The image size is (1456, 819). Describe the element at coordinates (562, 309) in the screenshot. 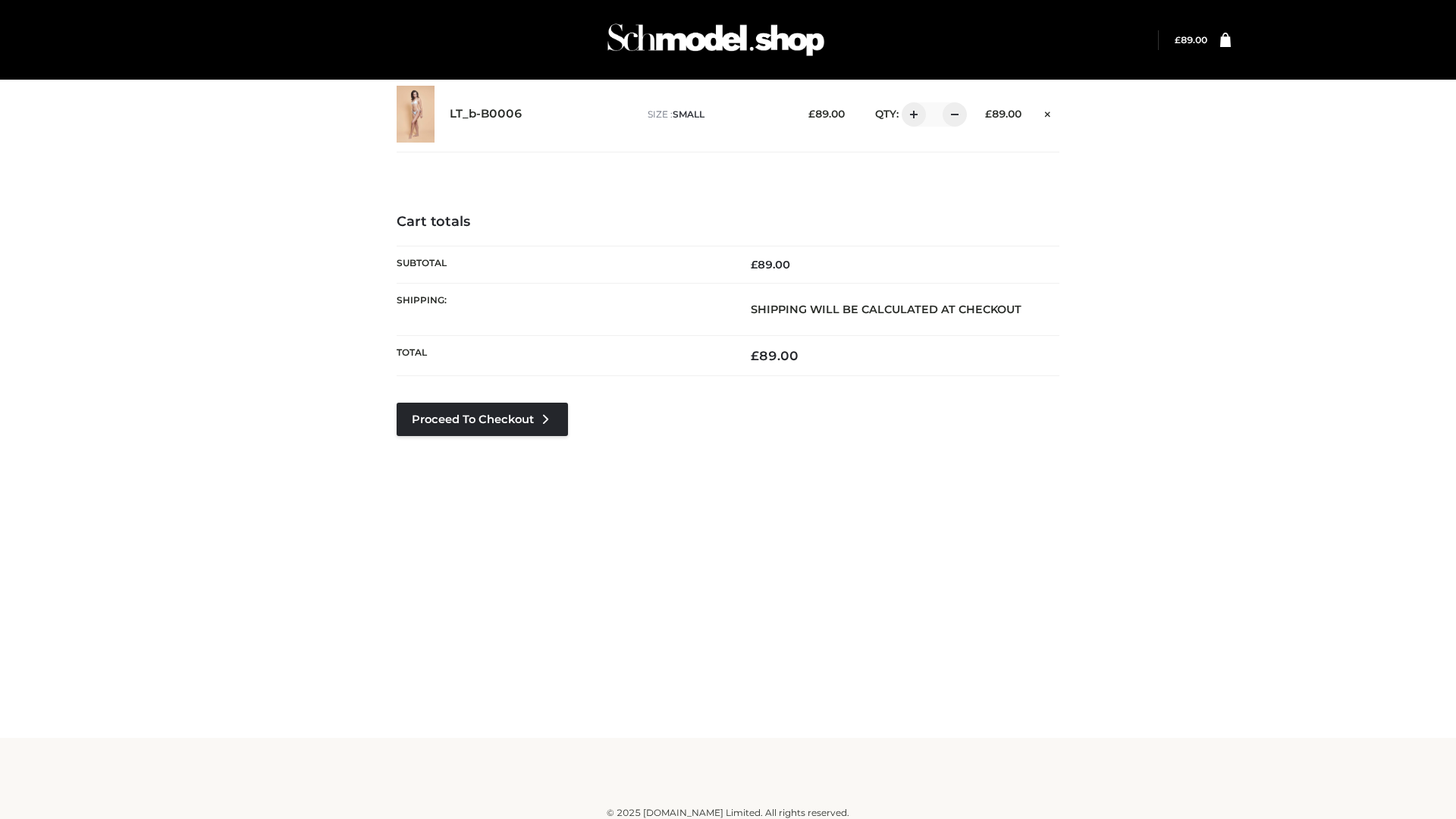

I see `th: Shipping:` at that location.